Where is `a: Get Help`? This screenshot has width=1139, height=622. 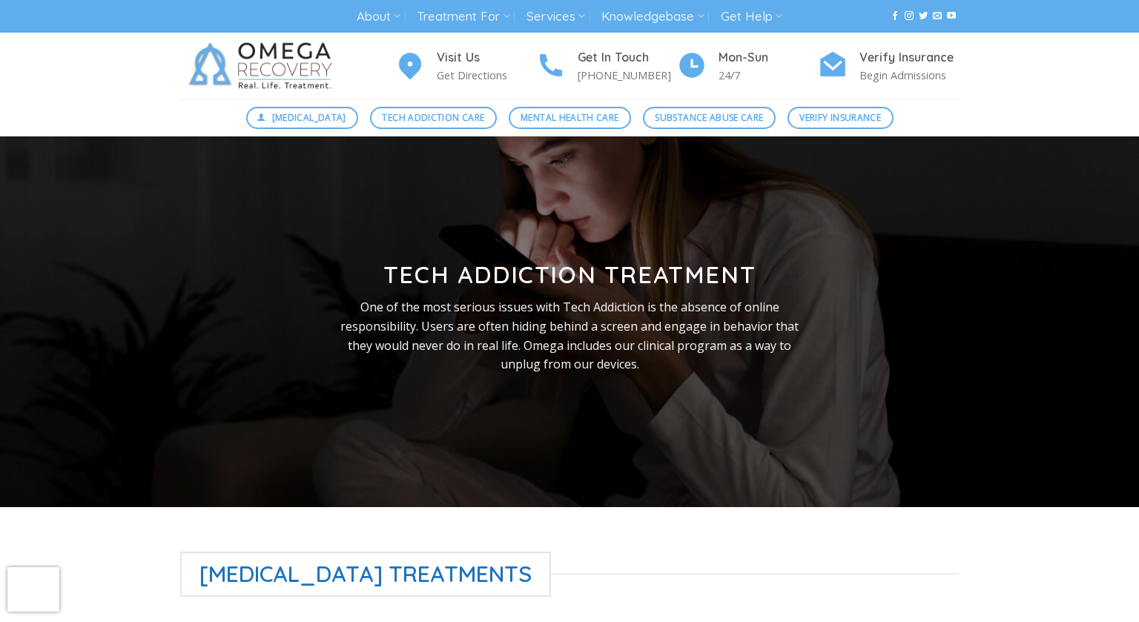
a: Get Help is located at coordinates (751, 16).